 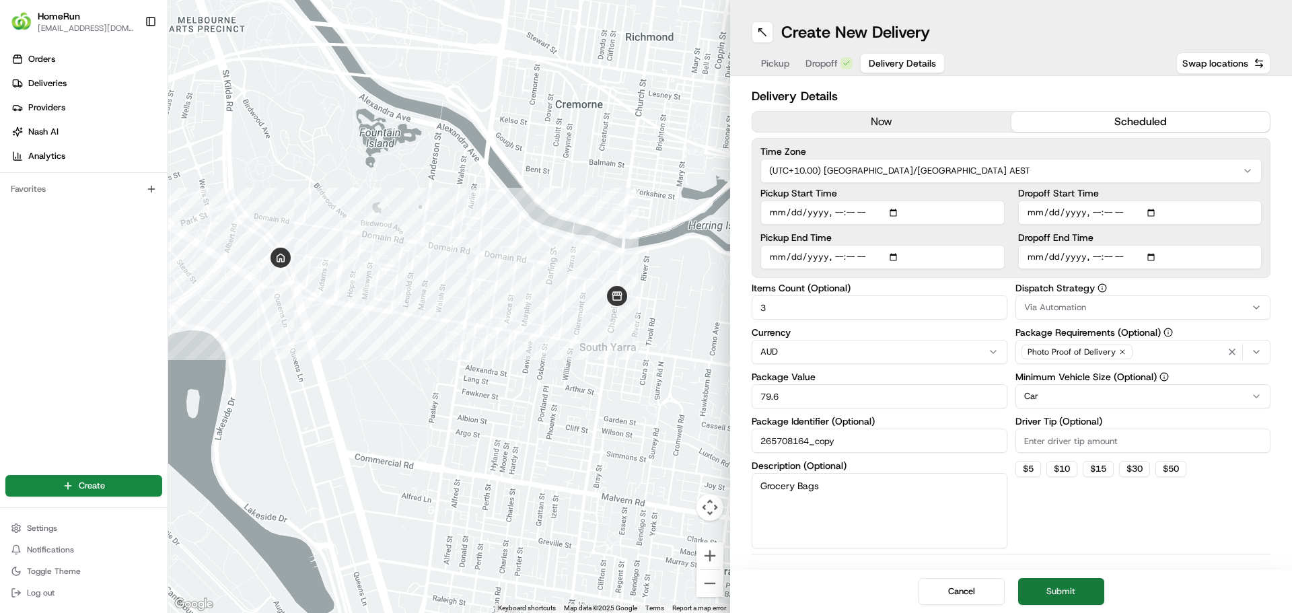 What do you see at coordinates (83, 571) in the screenshot?
I see `button: Toggle Theme` at bounding box center [83, 571].